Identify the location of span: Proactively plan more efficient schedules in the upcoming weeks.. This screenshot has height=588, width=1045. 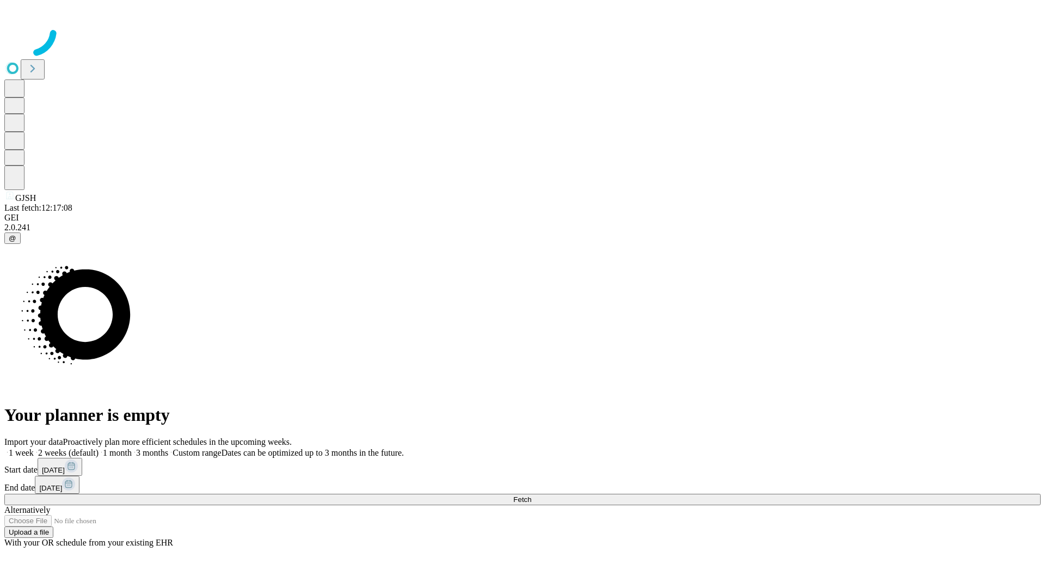
(177, 441).